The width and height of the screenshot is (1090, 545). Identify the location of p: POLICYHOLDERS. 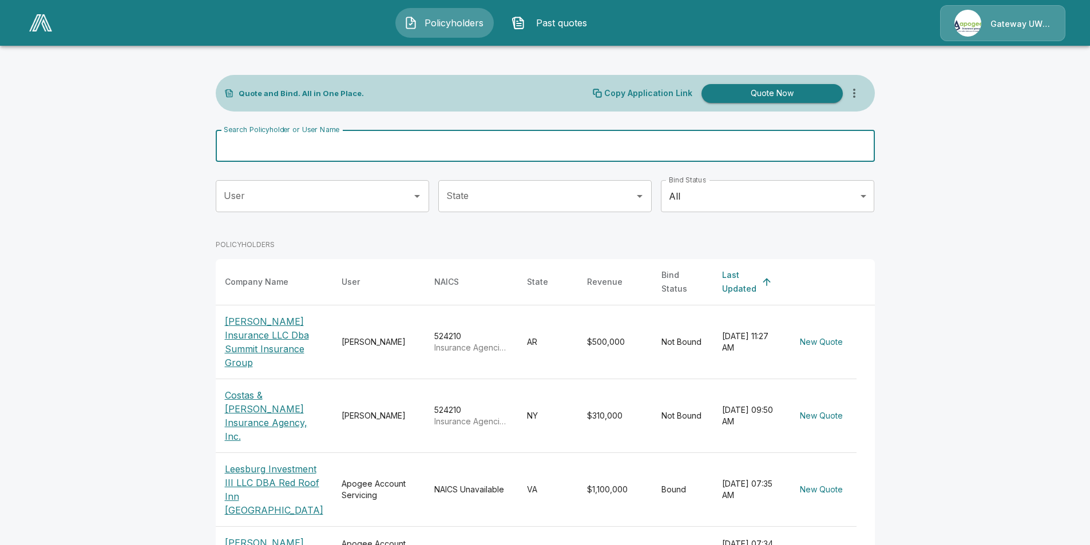
(245, 245).